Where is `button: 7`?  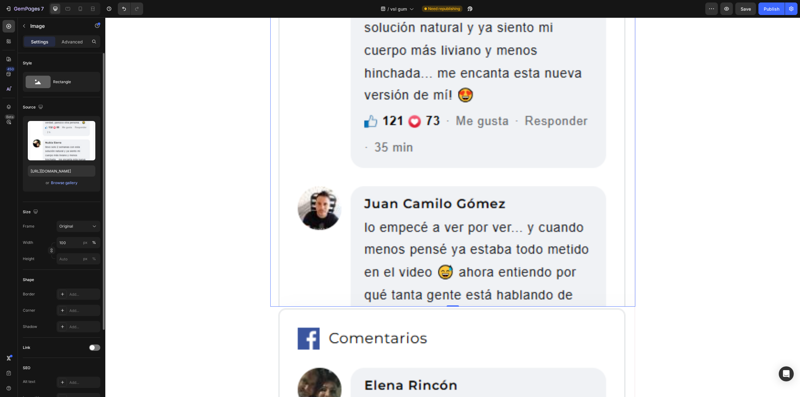
button: 7 is located at coordinates (24, 9).